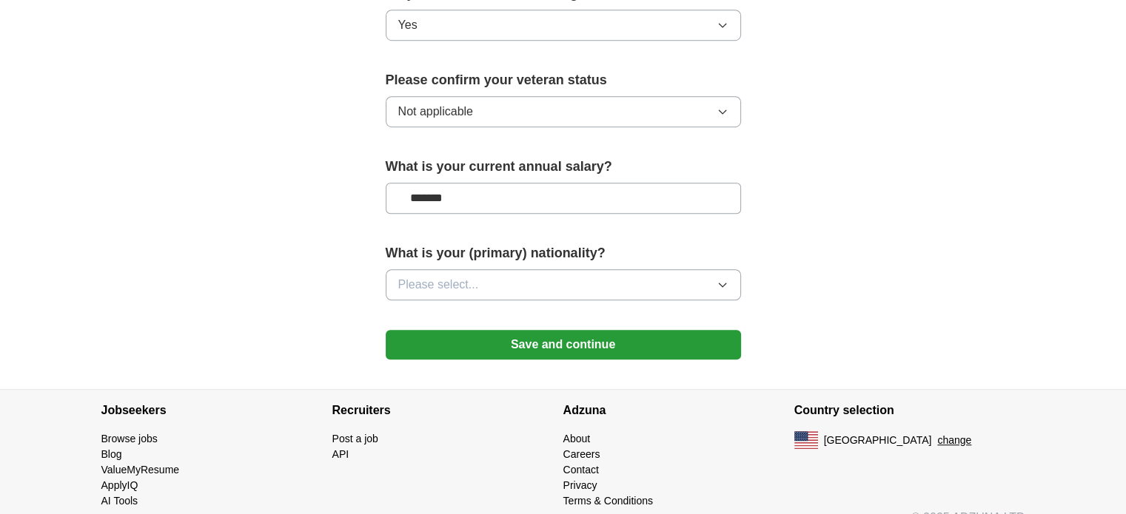 The height and width of the screenshot is (514, 1126). Describe the element at coordinates (438, 285) in the screenshot. I see `span: Please select...` at that location.